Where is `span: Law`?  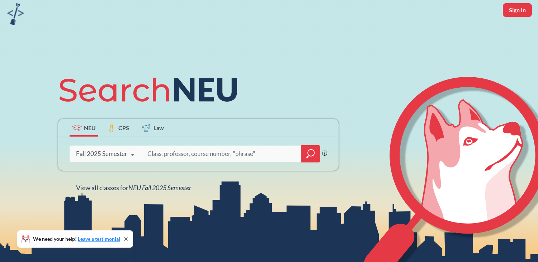
span: Law is located at coordinates (159, 127).